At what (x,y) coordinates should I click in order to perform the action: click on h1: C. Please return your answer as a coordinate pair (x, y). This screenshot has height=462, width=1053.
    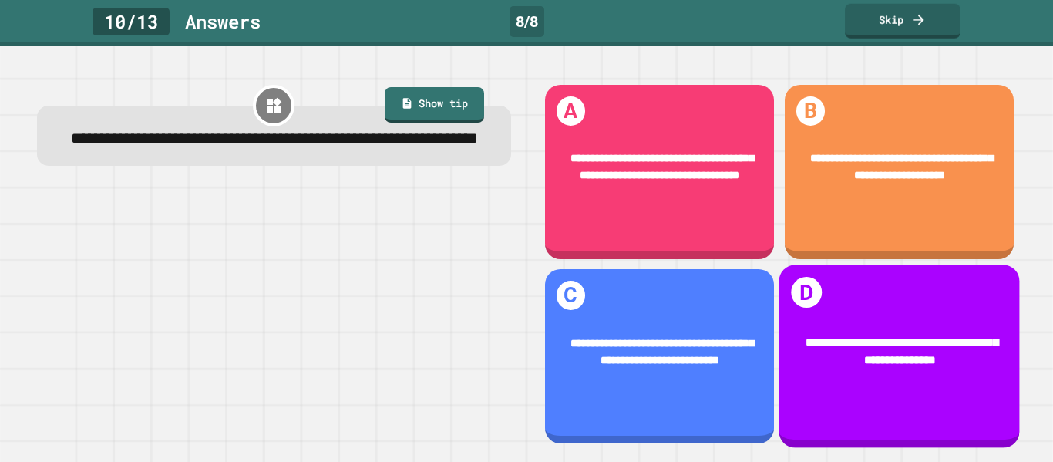
    Looking at the image, I should click on (571, 295).